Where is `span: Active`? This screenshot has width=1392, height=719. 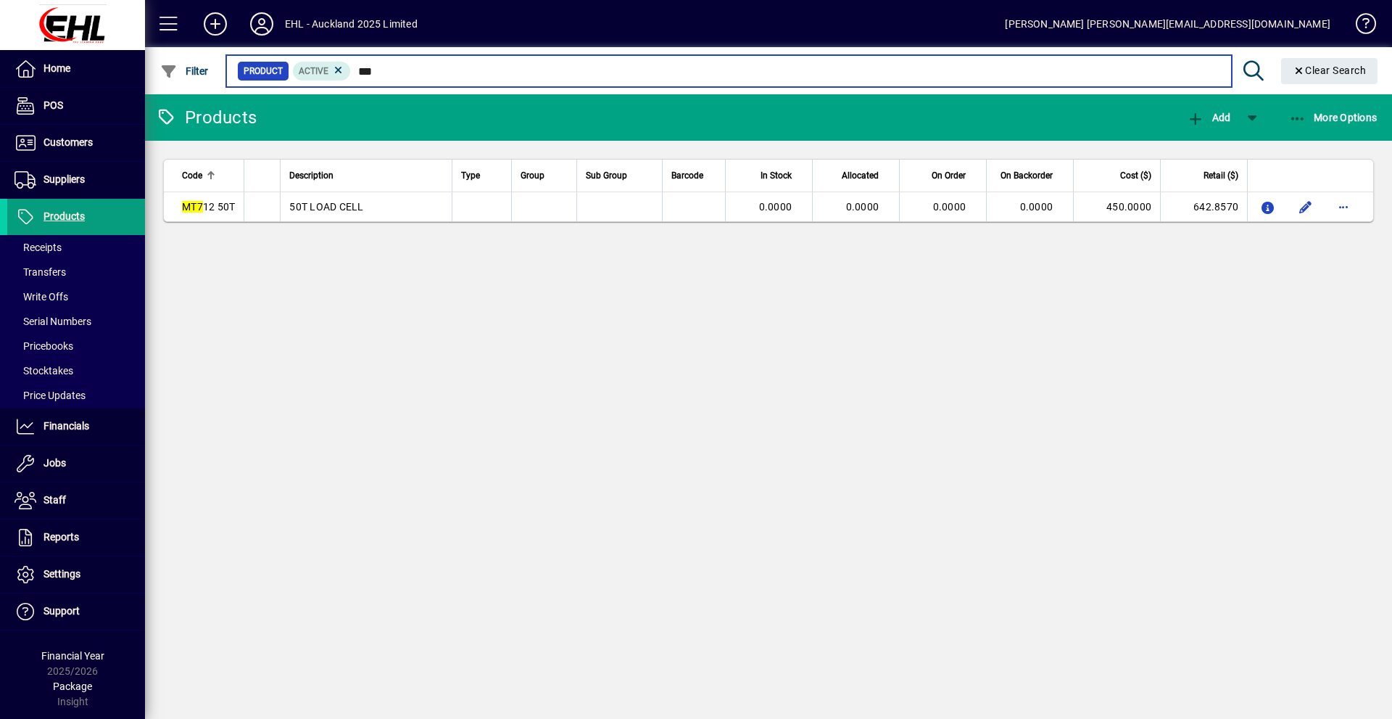 span: Active is located at coordinates (313, 71).